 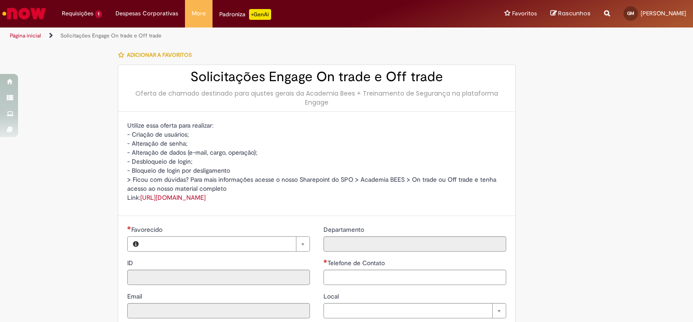 What do you see at coordinates (317, 162) in the screenshot?
I see `p: Utilize essa oferta para realizar: - Criação de usuários; - Alteração de senha; - Alteração de da...` at bounding box center [317, 162].